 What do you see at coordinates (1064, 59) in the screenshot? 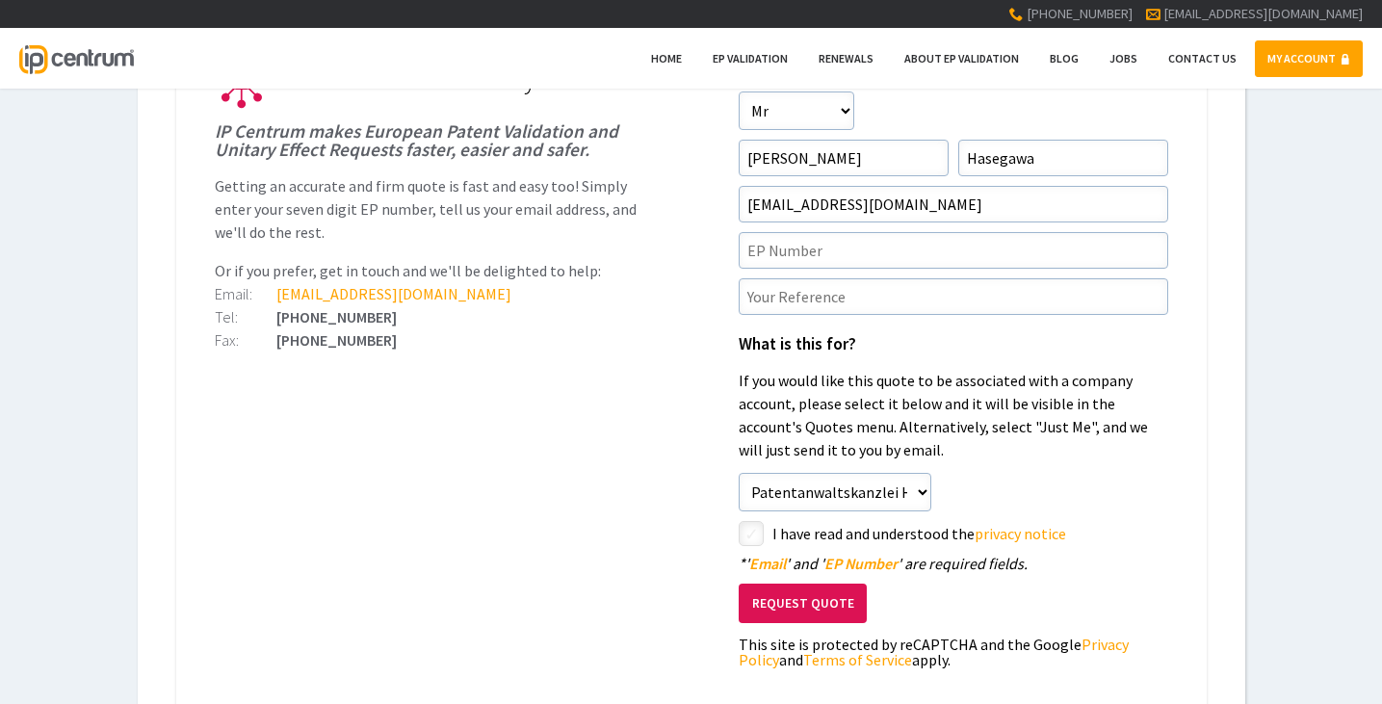
I see `a: Blog` at bounding box center [1064, 59].